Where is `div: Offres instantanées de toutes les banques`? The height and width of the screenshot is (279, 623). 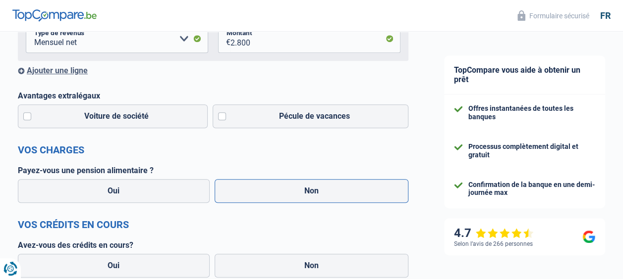
div: Offres instantanées de toutes les banques is located at coordinates (531, 113).